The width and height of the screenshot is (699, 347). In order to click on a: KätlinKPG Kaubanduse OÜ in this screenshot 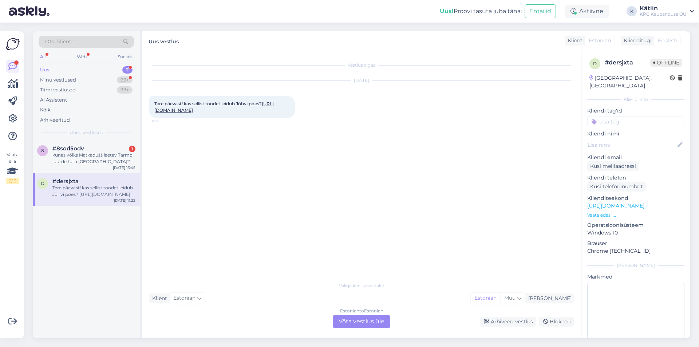, I will do `click(667, 11)`.